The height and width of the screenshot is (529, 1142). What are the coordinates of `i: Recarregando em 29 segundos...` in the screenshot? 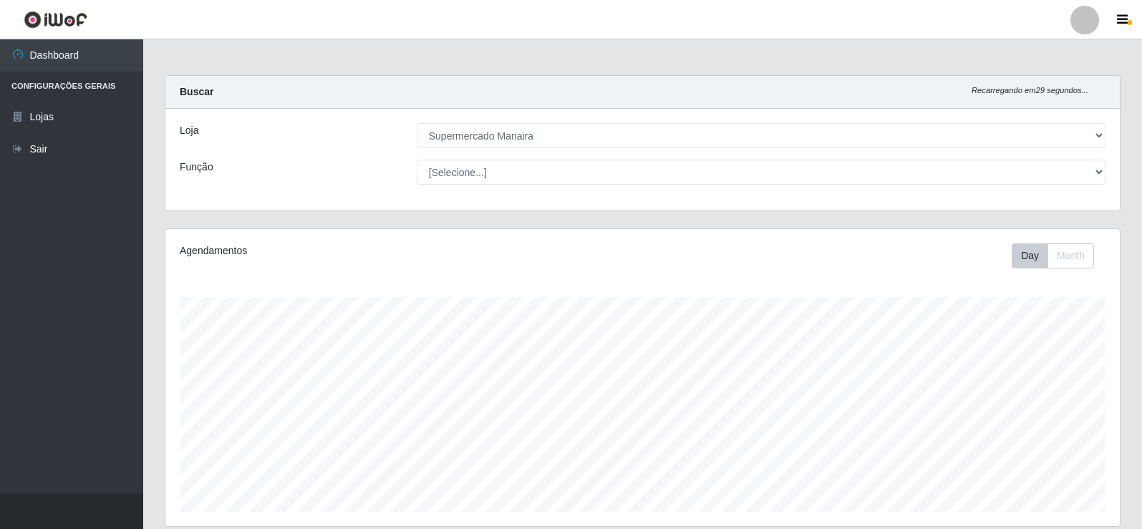 It's located at (1030, 90).